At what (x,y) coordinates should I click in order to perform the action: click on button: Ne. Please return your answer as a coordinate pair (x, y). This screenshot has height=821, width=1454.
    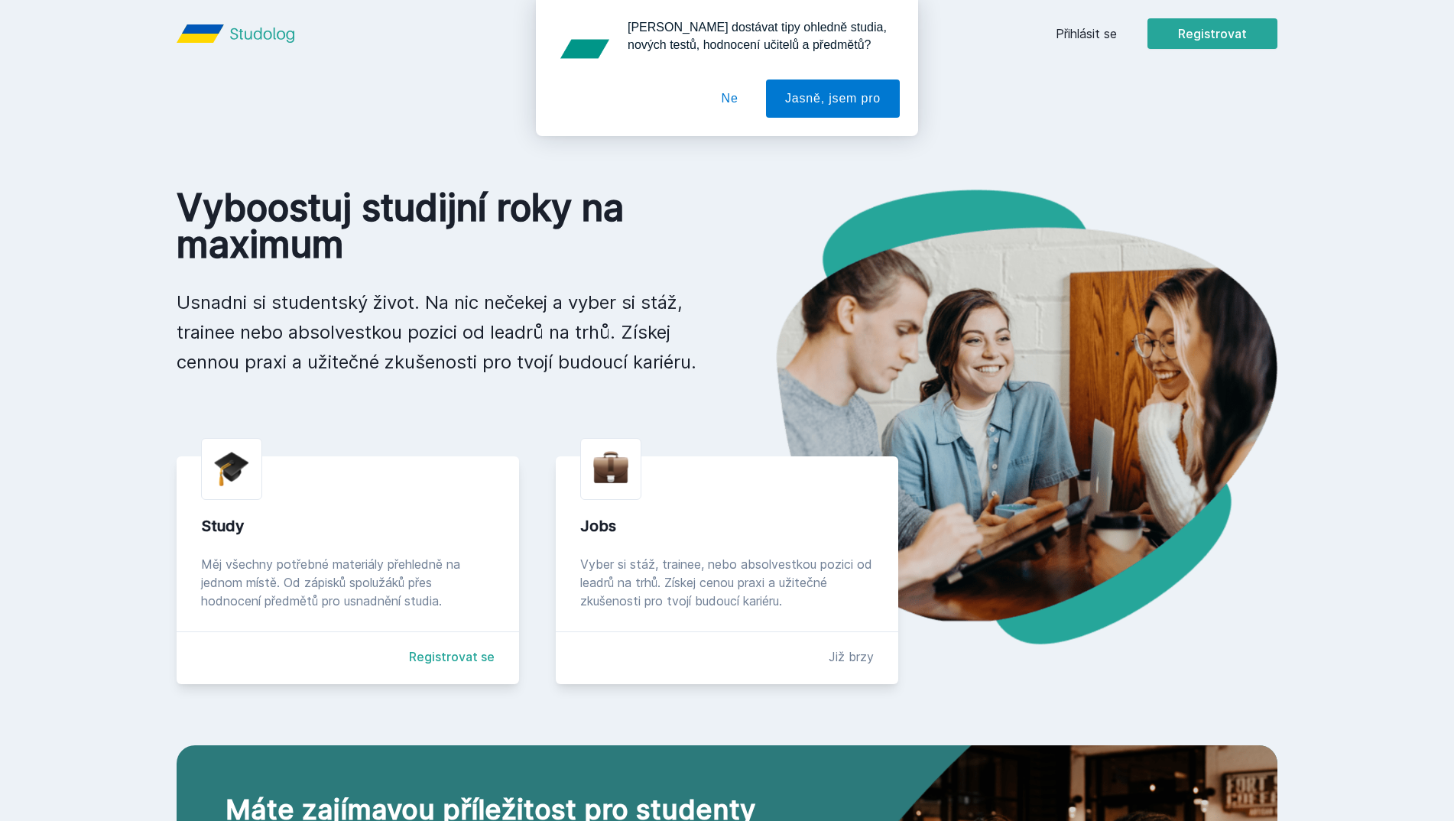
    Looking at the image, I should click on (730, 99).